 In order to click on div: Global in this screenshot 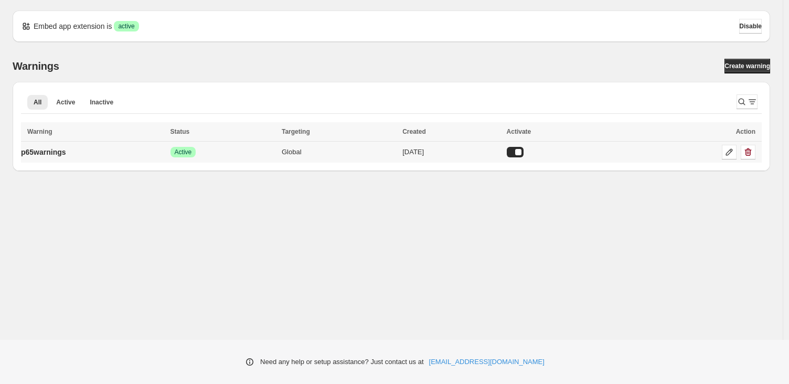, I will do `click(339, 152)`.